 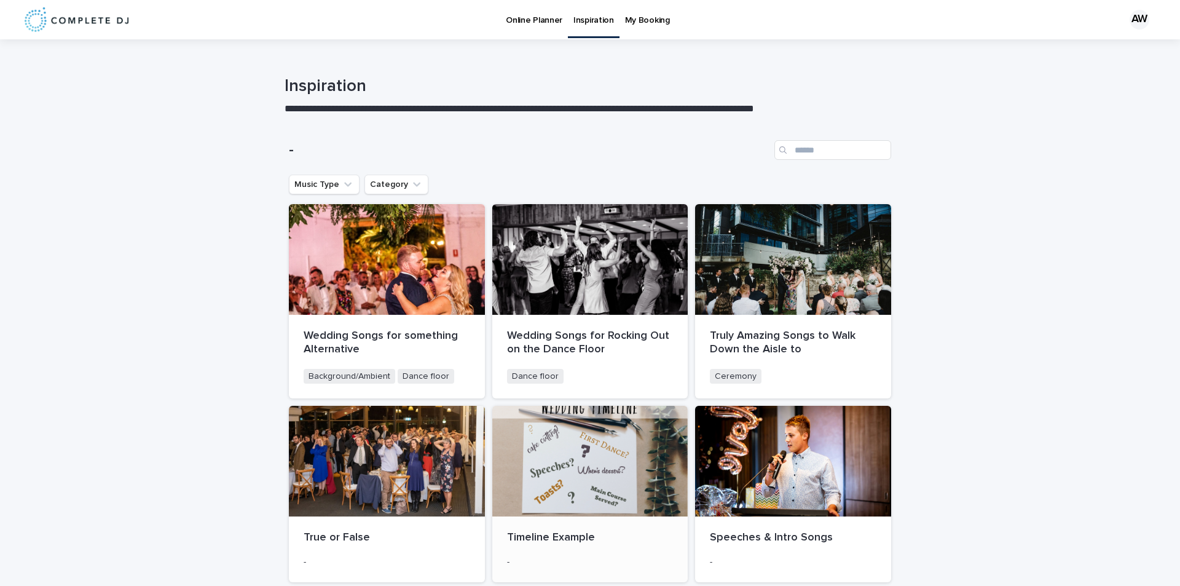 What do you see at coordinates (386, 301) in the screenshot?
I see `a: Wedding Songs for something AlternativeBackground/AmbientDance floor` at bounding box center [386, 301].